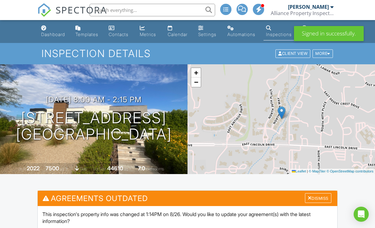 The width and height of the screenshot is (375, 228). What do you see at coordinates (299, 172) in the screenshot?
I see `a: Leaflet` at bounding box center [299, 172].